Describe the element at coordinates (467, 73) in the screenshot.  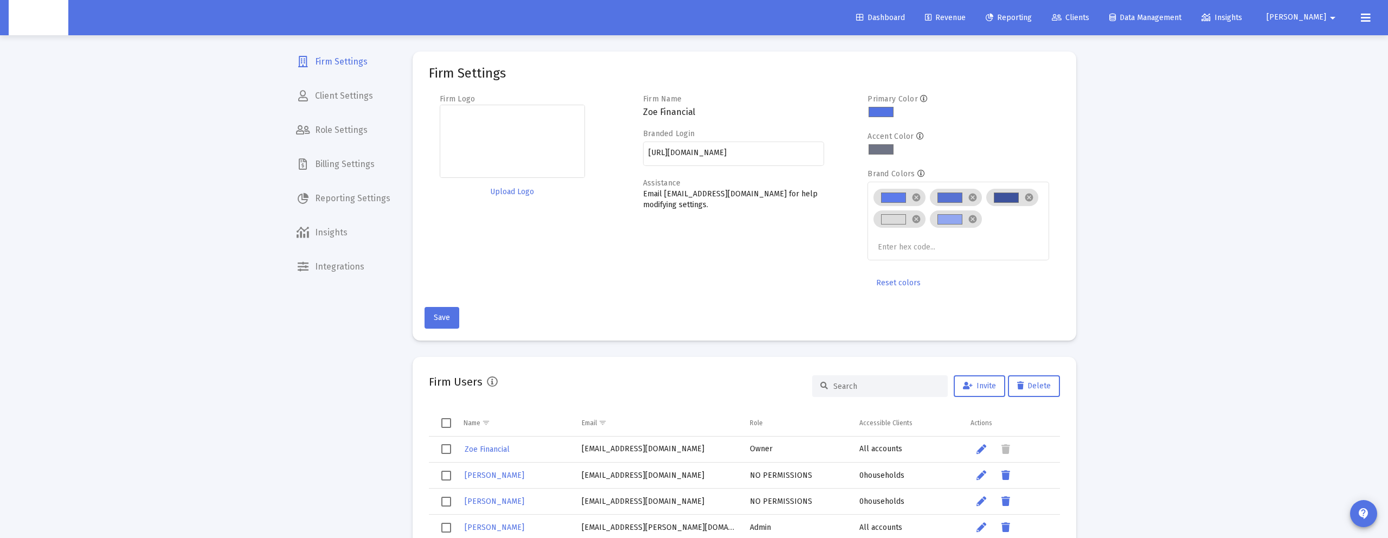
I see `mat-card-title: Firm Settings` at that location.